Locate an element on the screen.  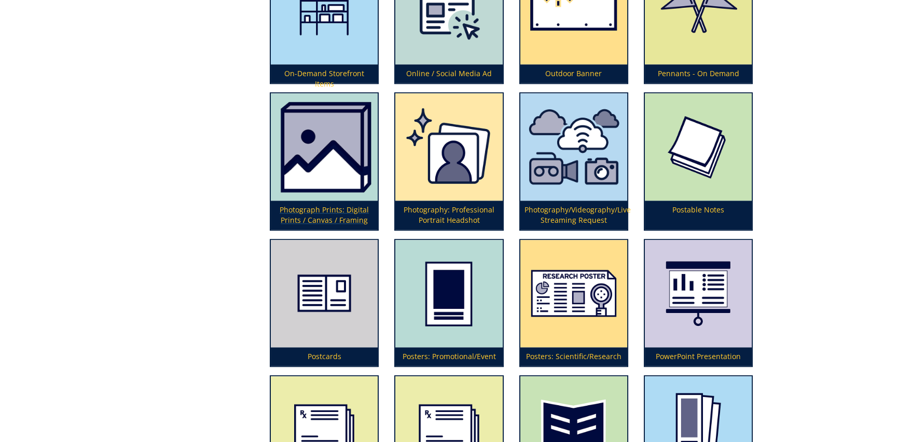
p: On-Demand Storefront Items is located at coordinates (324, 74).